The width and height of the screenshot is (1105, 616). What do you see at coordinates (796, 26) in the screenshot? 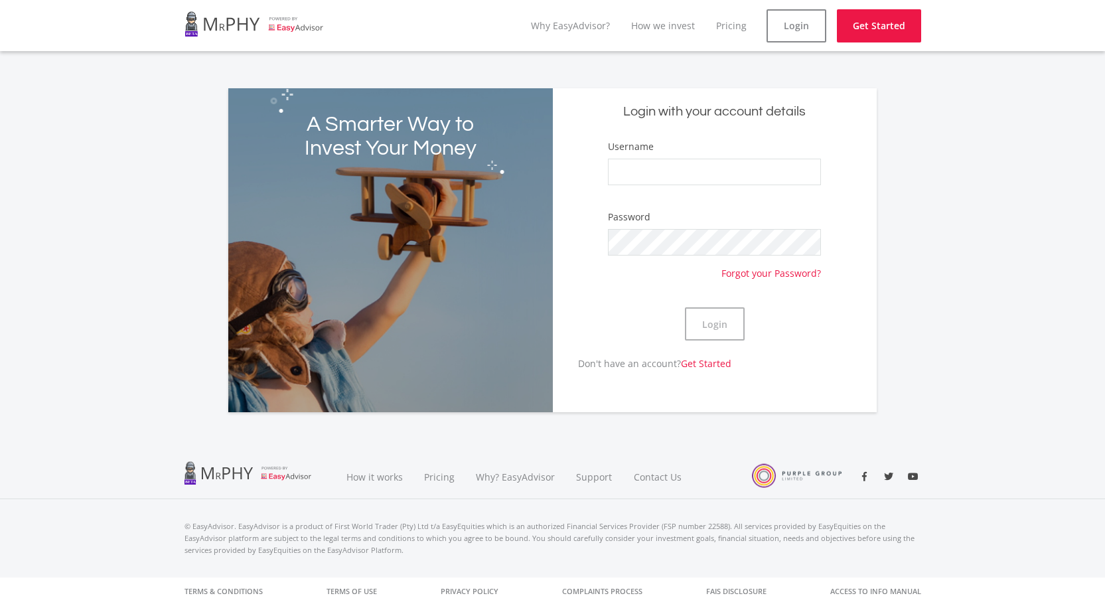
I see `a: Login` at bounding box center [796, 26].